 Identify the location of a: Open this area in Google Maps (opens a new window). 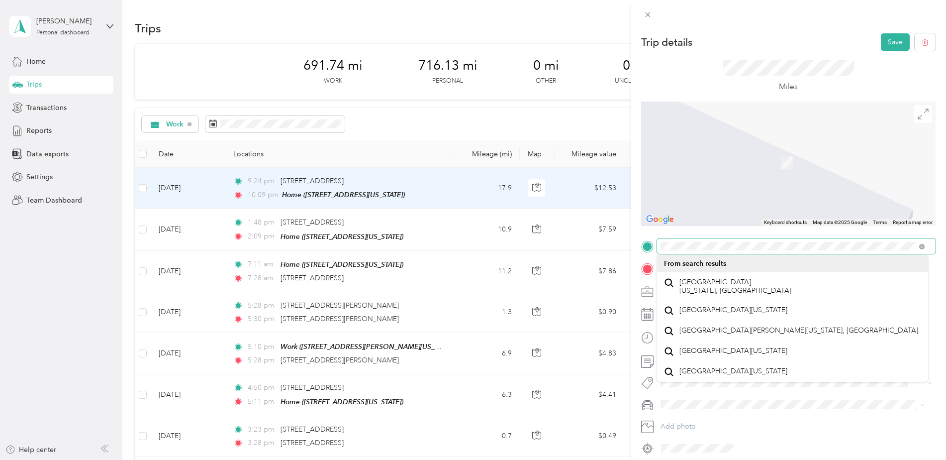
(660, 219).